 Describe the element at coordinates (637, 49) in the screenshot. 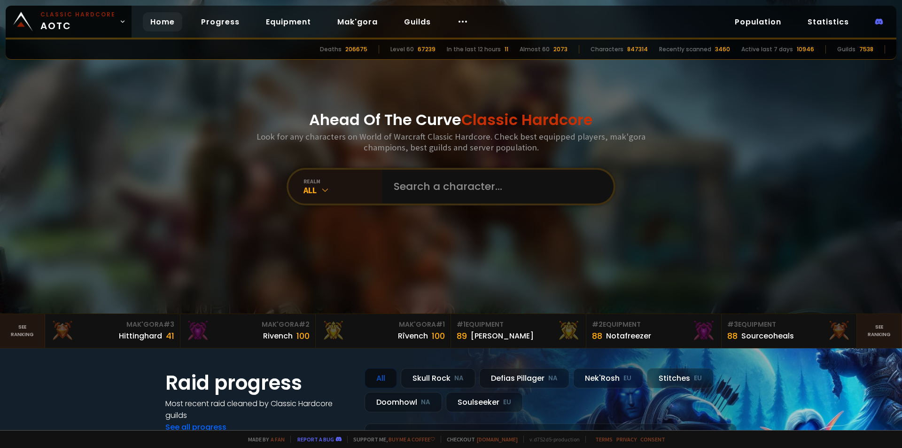

I see `div: 847314` at that location.